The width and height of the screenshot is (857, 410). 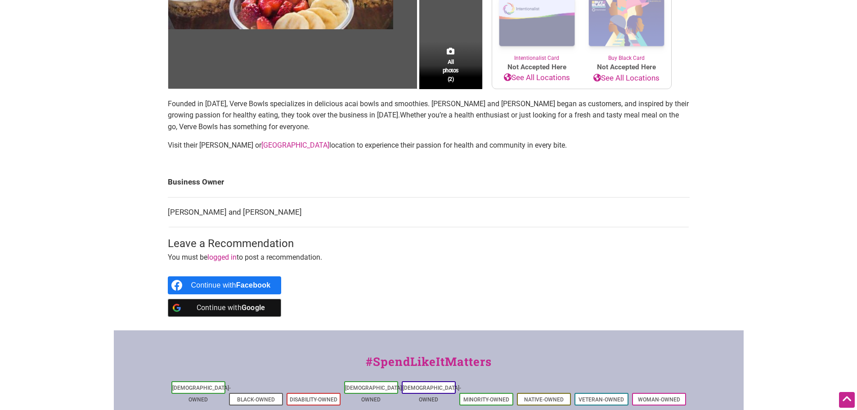 What do you see at coordinates (659, 400) in the screenshot?
I see `a: Woman-Owned` at bounding box center [659, 400].